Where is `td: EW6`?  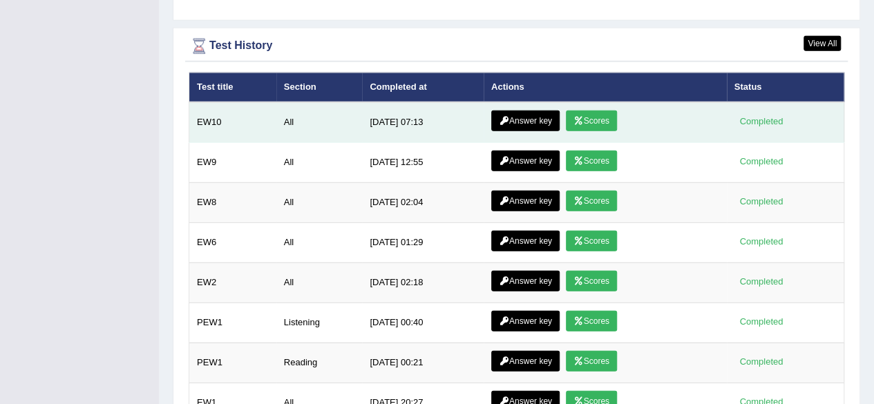
td: EW6 is located at coordinates (233, 243).